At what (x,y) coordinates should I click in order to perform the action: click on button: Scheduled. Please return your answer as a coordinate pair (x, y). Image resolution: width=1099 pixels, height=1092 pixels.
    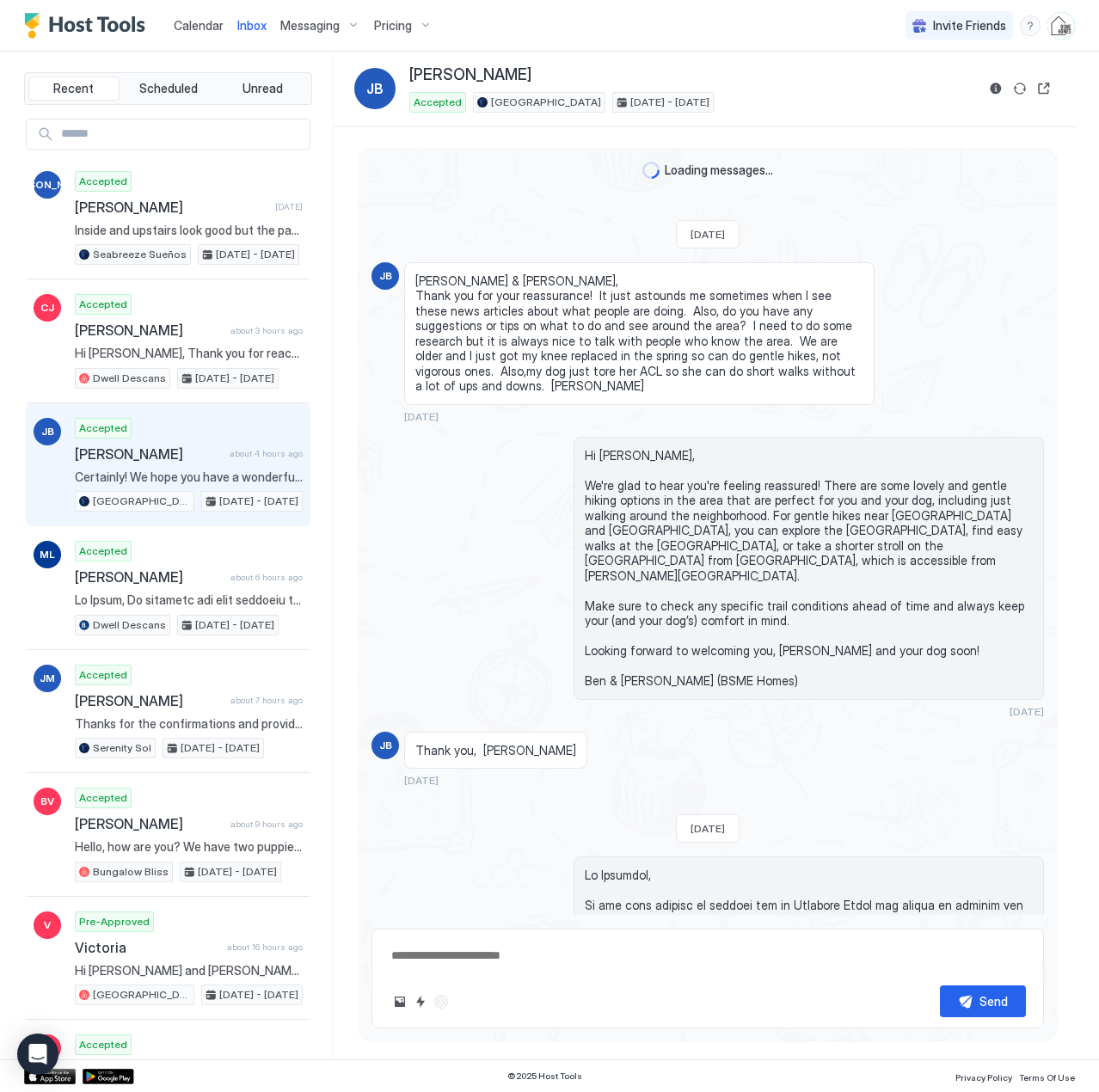
    Looking at the image, I should click on (169, 88).